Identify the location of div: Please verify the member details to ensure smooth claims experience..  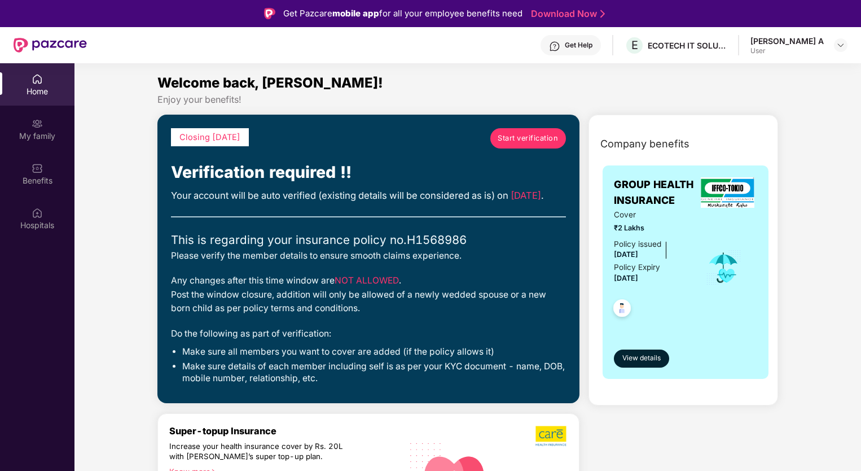
(368, 256).